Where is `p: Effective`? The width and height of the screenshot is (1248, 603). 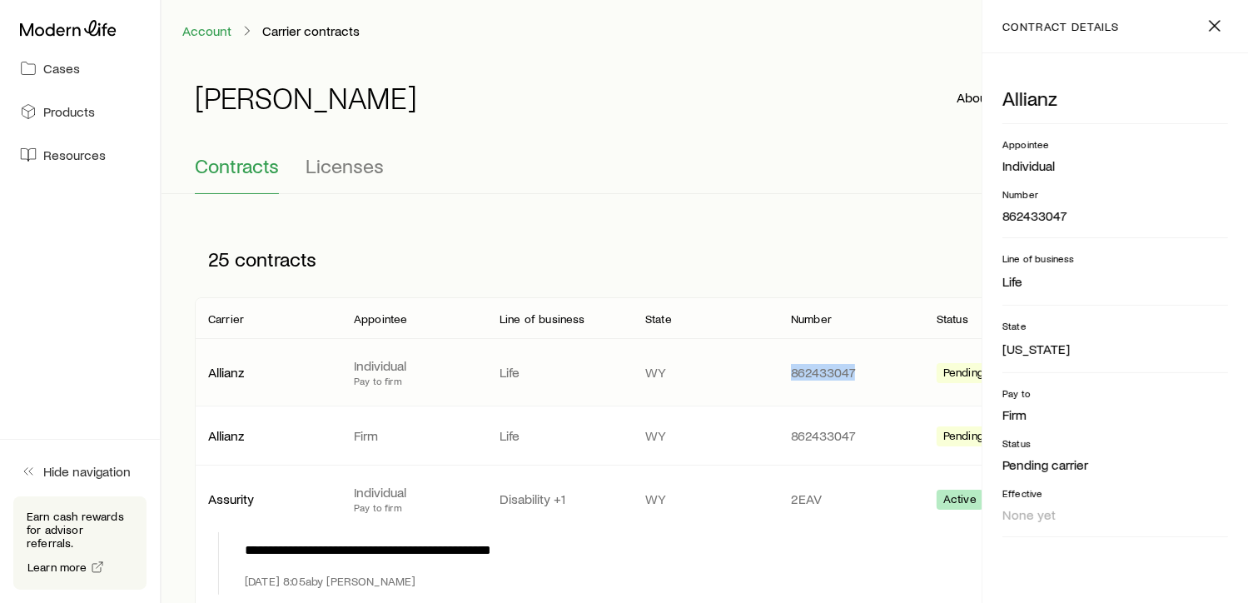
p: Effective is located at coordinates (1115, 493).